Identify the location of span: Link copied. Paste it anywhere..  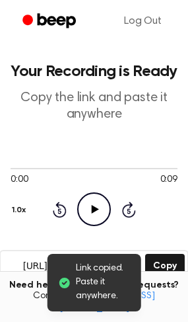
(103, 282).